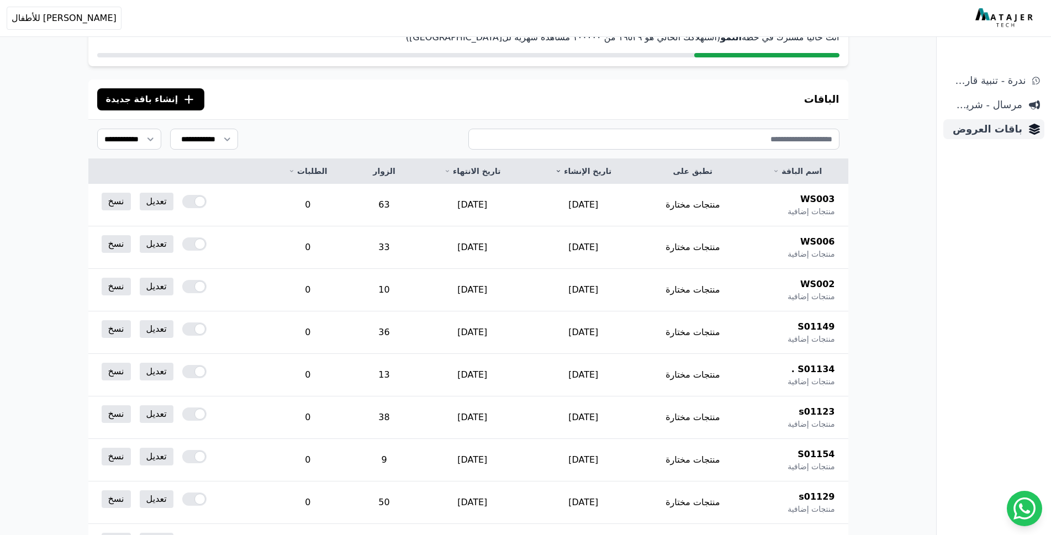  What do you see at coordinates (985, 129) in the screenshot?
I see `span: باقات العروض` at bounding box center [985, 129].